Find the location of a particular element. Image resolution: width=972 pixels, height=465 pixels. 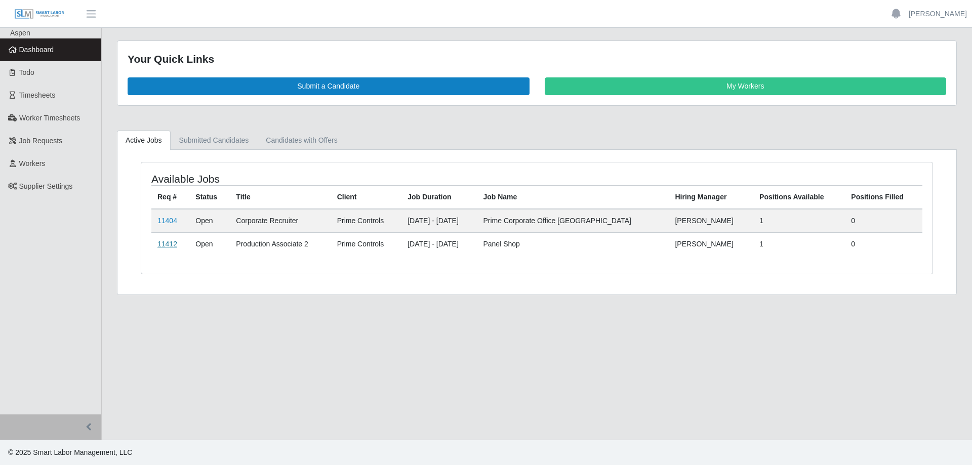

span: © 2025 Smart Labor Management, LLC is located at coordinates (70, 452).